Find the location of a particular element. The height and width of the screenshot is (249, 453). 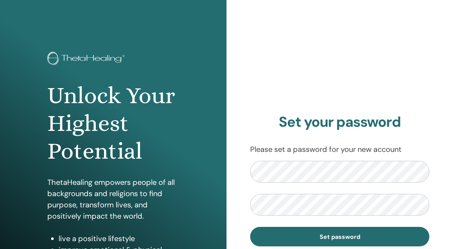

h2: Set your password is located at coordinates (339, 122).